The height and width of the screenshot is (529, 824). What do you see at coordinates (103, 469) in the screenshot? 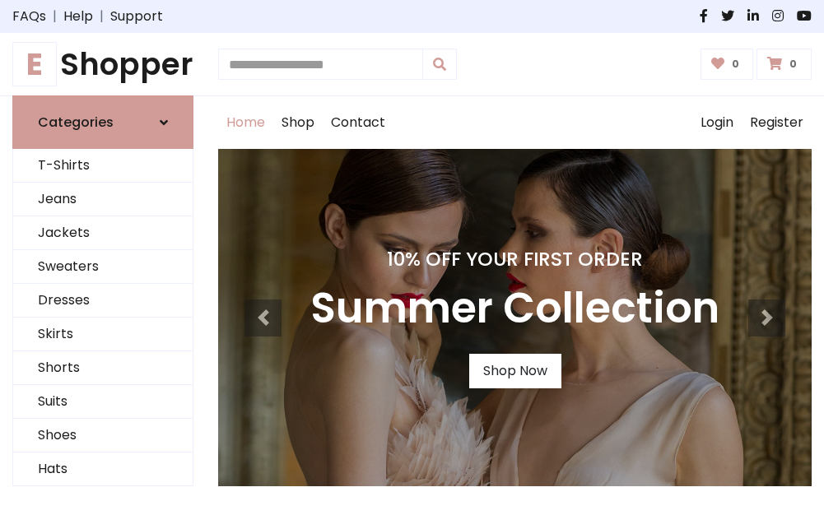
I see `a: Hats` at bounding box center [103, 469].